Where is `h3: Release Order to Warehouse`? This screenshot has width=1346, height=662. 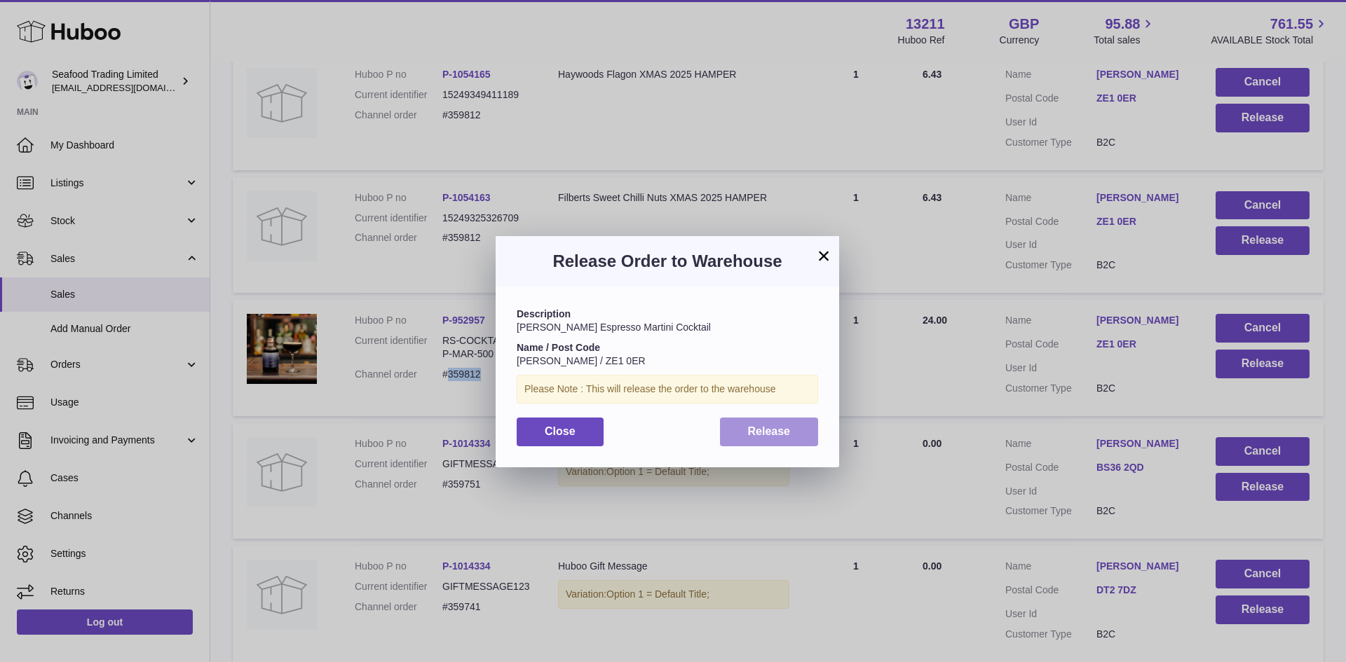
h3: Release Order to Warehouse is located at coordinates (667, 261).